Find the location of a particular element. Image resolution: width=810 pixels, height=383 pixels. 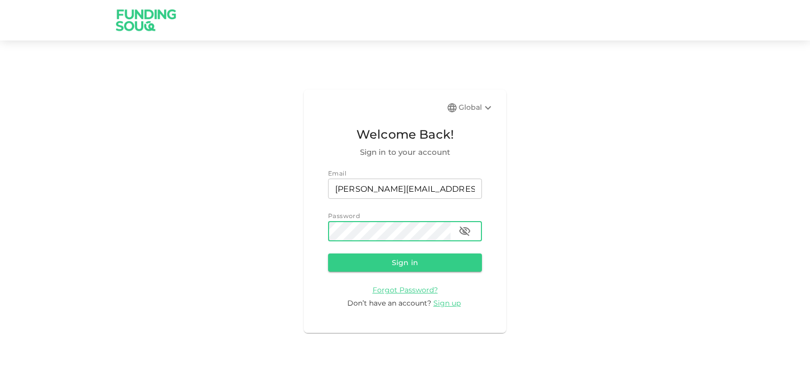

span: Password is located at coordinates (344, 216).